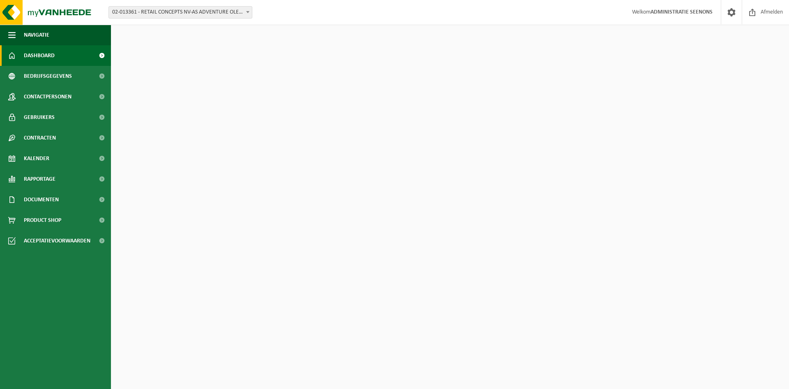  Describe the element at coordinates (180, 12) in the screenshot. I see `span: 02-013361 - RETAIL CONCEPTS NV-AS ADVENTURE OLEN - OLEN` at that location.